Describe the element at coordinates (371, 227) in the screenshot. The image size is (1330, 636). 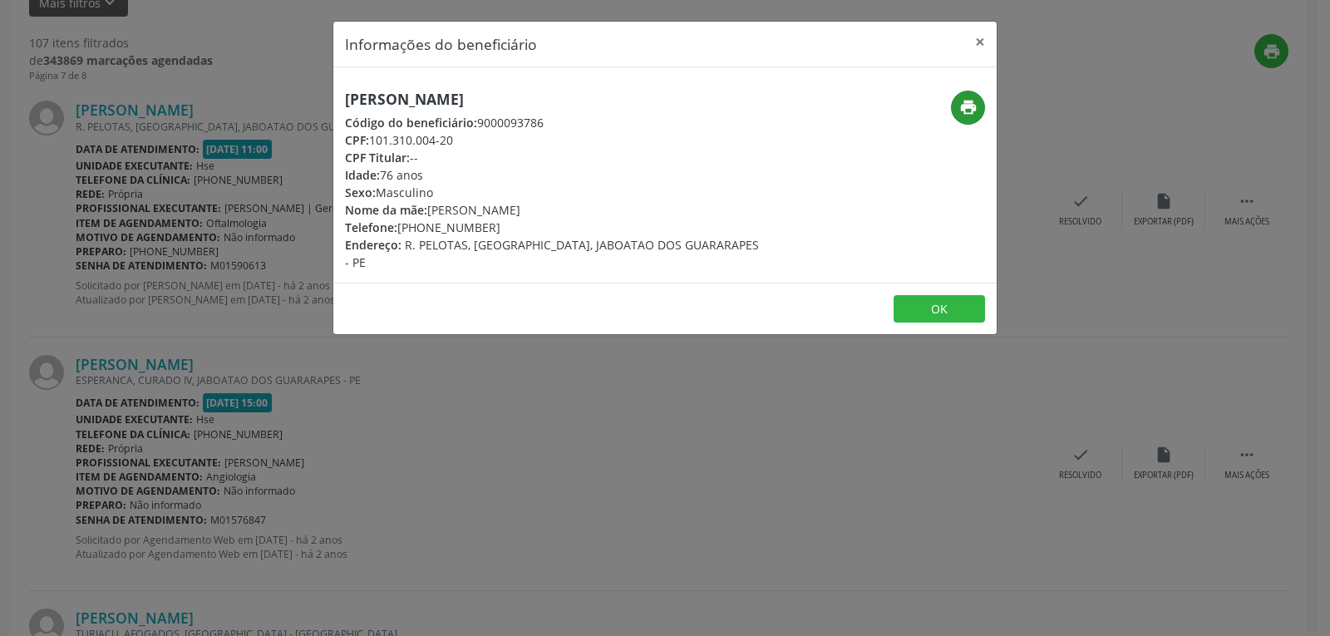
I see `span: Telefone:` at that location.